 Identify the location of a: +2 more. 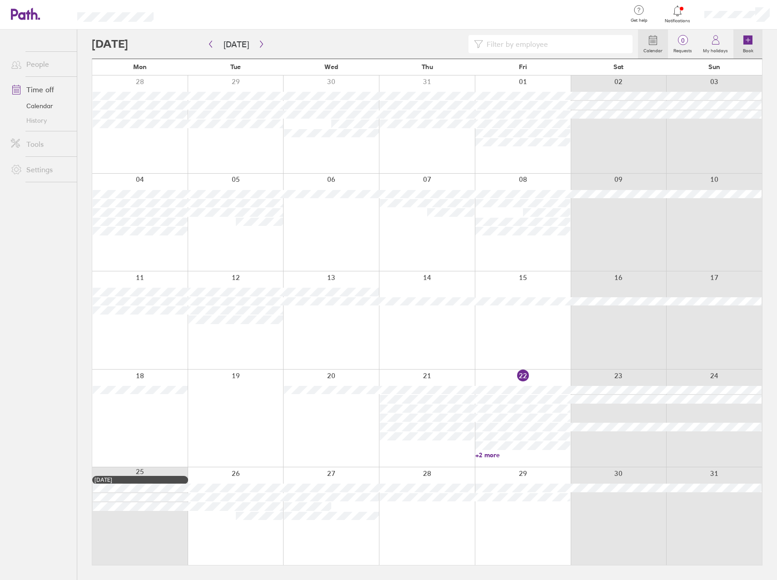
(523, 455).